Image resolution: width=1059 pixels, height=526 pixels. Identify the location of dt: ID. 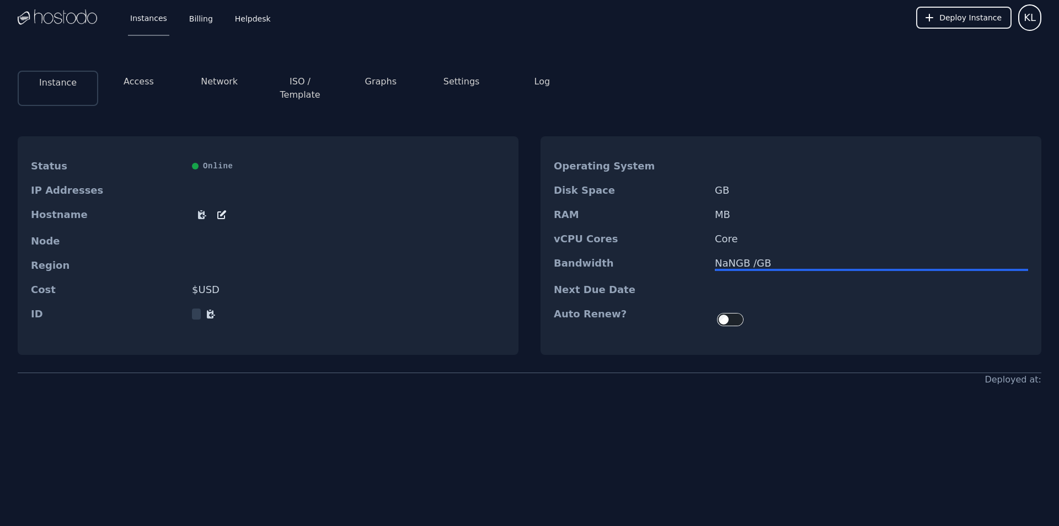
(107, 314).